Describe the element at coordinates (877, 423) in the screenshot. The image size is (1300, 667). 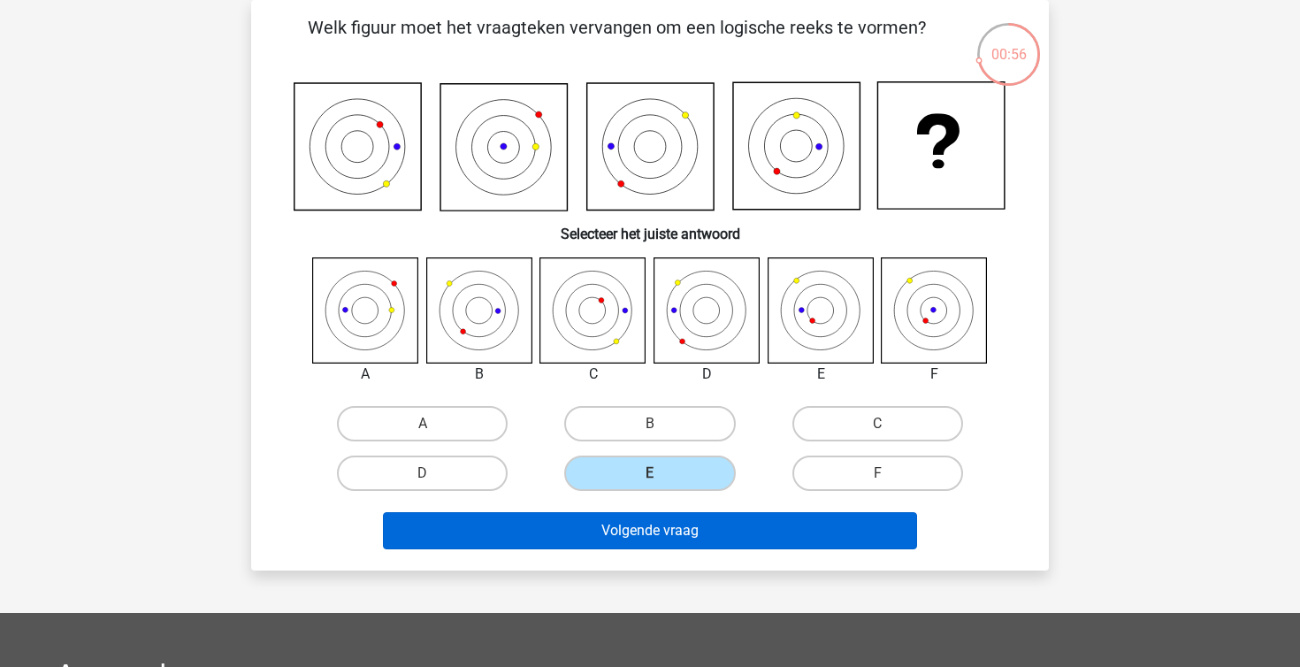
I see `label: C` at that location.